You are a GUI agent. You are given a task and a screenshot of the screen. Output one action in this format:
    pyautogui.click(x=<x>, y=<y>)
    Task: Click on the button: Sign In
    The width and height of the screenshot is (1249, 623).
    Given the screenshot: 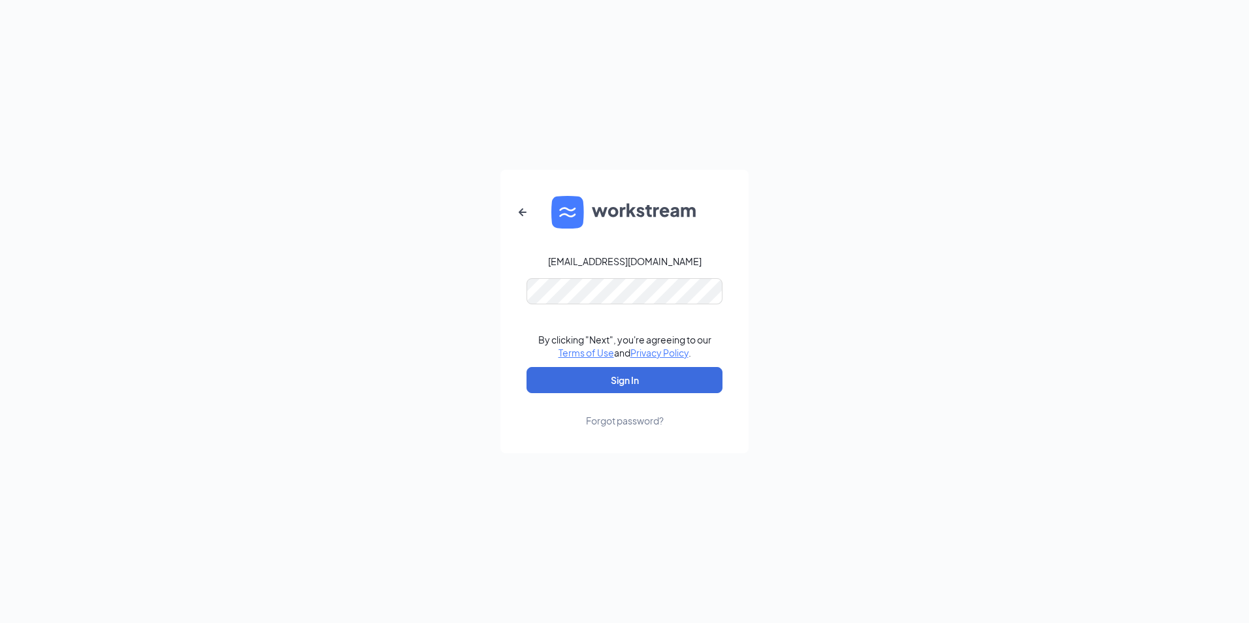 What is the action you would take?
    pyautogui.click(x=624, y=380)
    